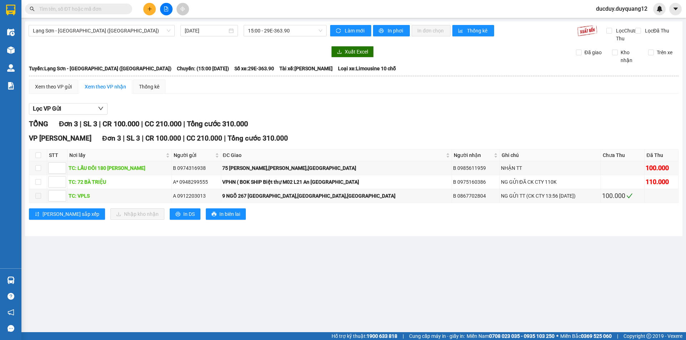 This screenshot has height=340, width=686. I want to click on div: B 0974316938, so click(196, 168).